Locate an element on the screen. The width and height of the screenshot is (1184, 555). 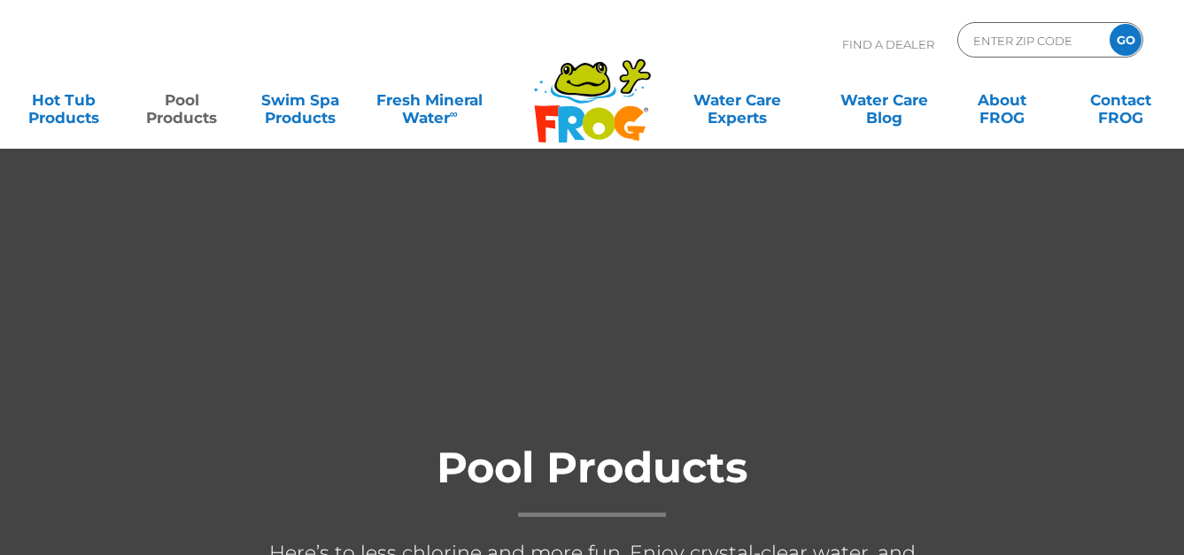
a: PoolProducts is located at coordinates (181, 100).